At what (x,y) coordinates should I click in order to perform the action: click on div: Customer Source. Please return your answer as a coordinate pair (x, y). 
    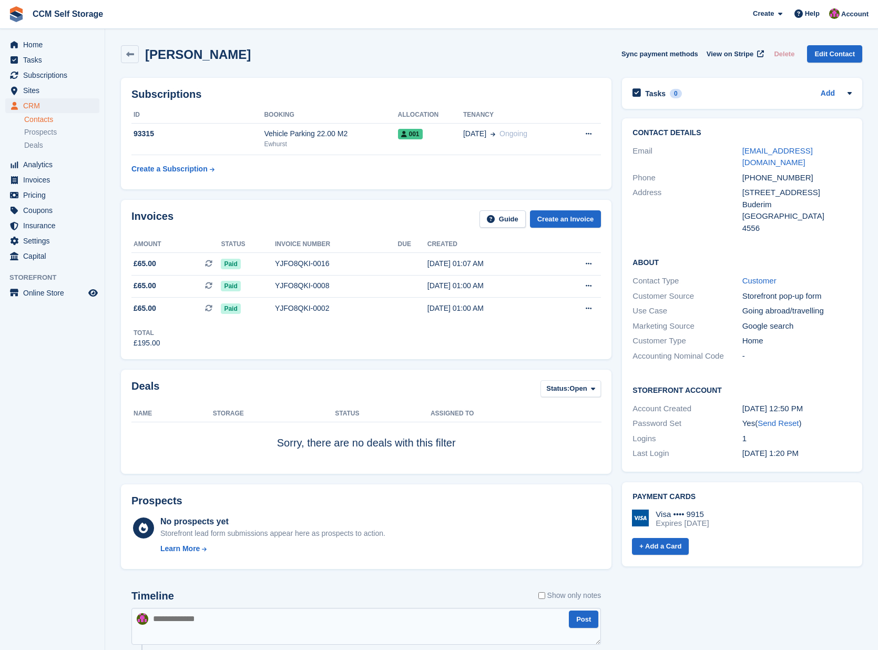
    Looking at the image, I should click on (687, 296).